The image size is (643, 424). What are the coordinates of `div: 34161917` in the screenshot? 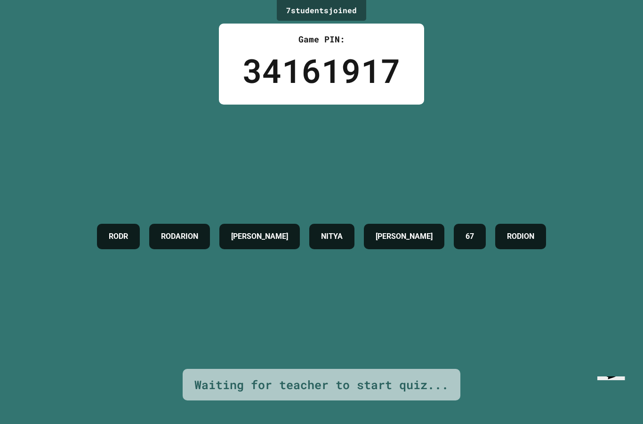 It's located at (322, 70).